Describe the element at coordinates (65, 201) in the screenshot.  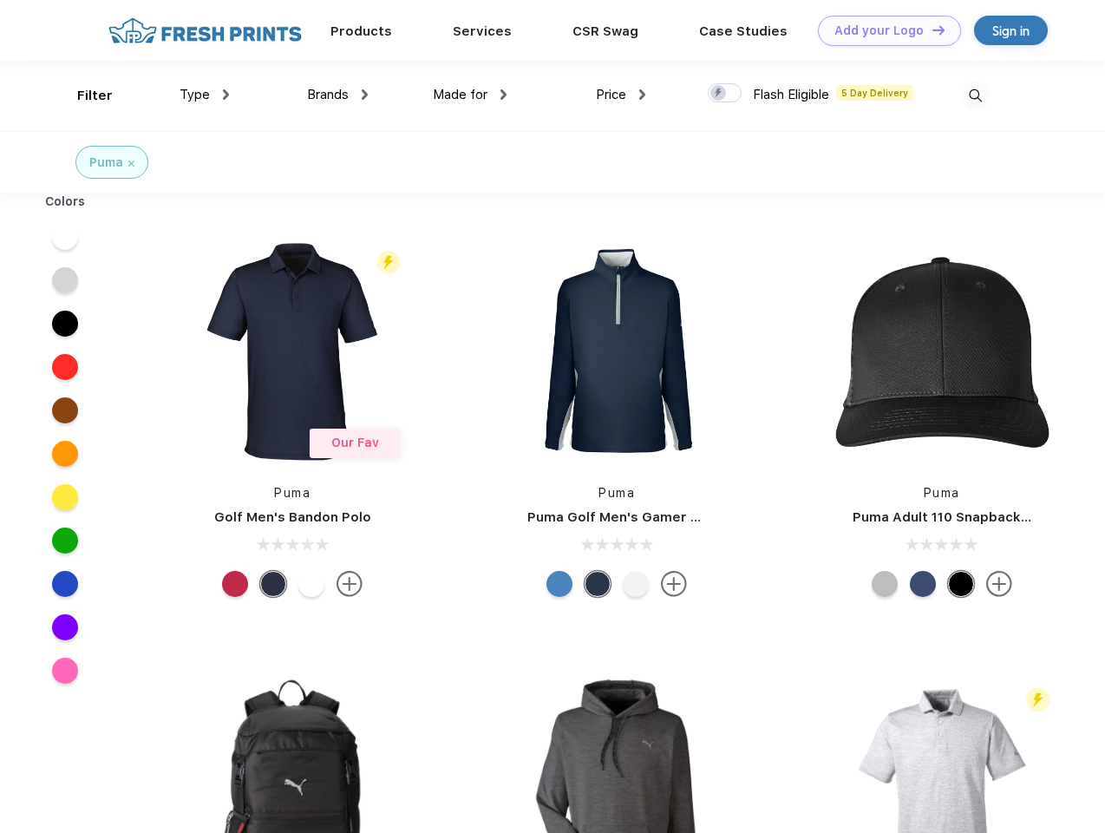
I see `div: Colors` at that location.